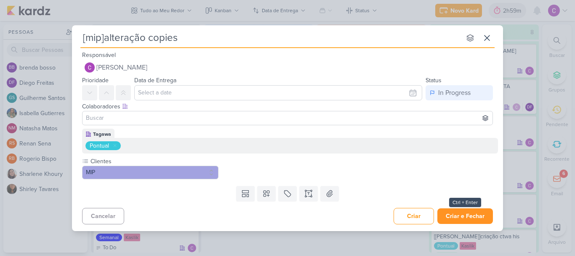  What do you see at coordinates (99, 145) in the screenshot?
I see `div: Pontual` at bounding box center [99, 145].